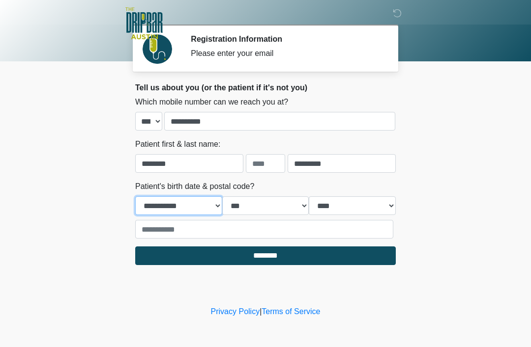 The height and width of the screenshot is (347, 531). Describe the element at coordinates (235, 311) in the screenshot. I see `a: Privacy Policy` at that location.